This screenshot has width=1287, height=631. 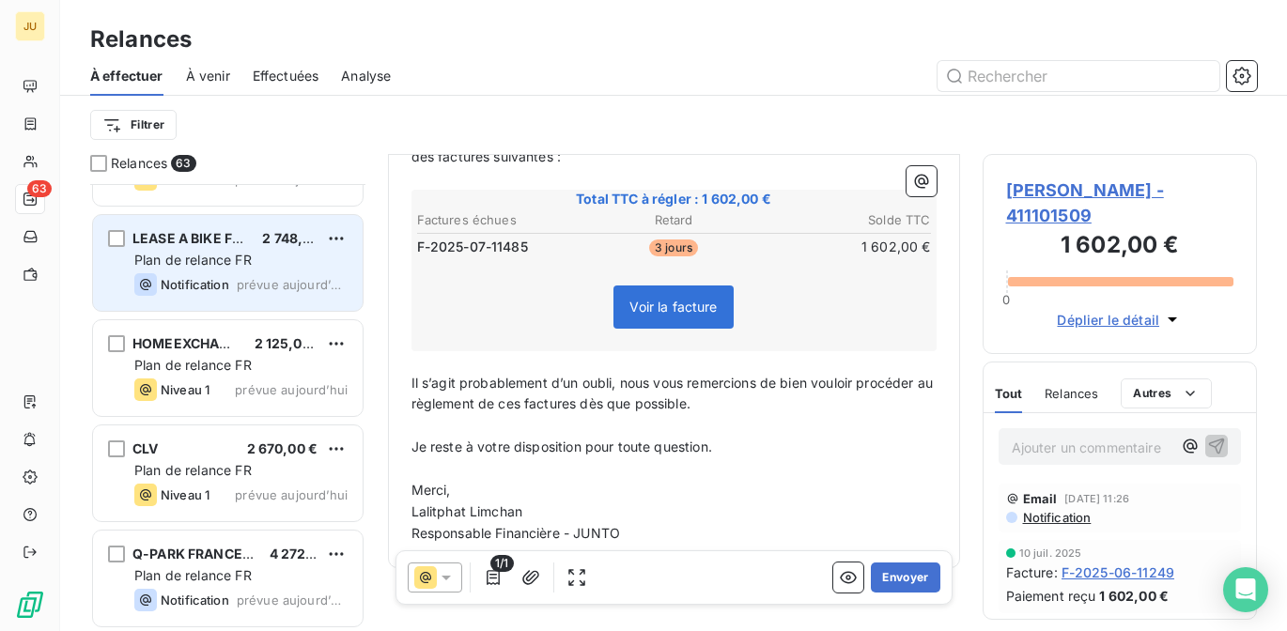 What do you see at coordinates (673, 220) in the screenshot?
I see `th: Retard` at bounding box center [673, 220].